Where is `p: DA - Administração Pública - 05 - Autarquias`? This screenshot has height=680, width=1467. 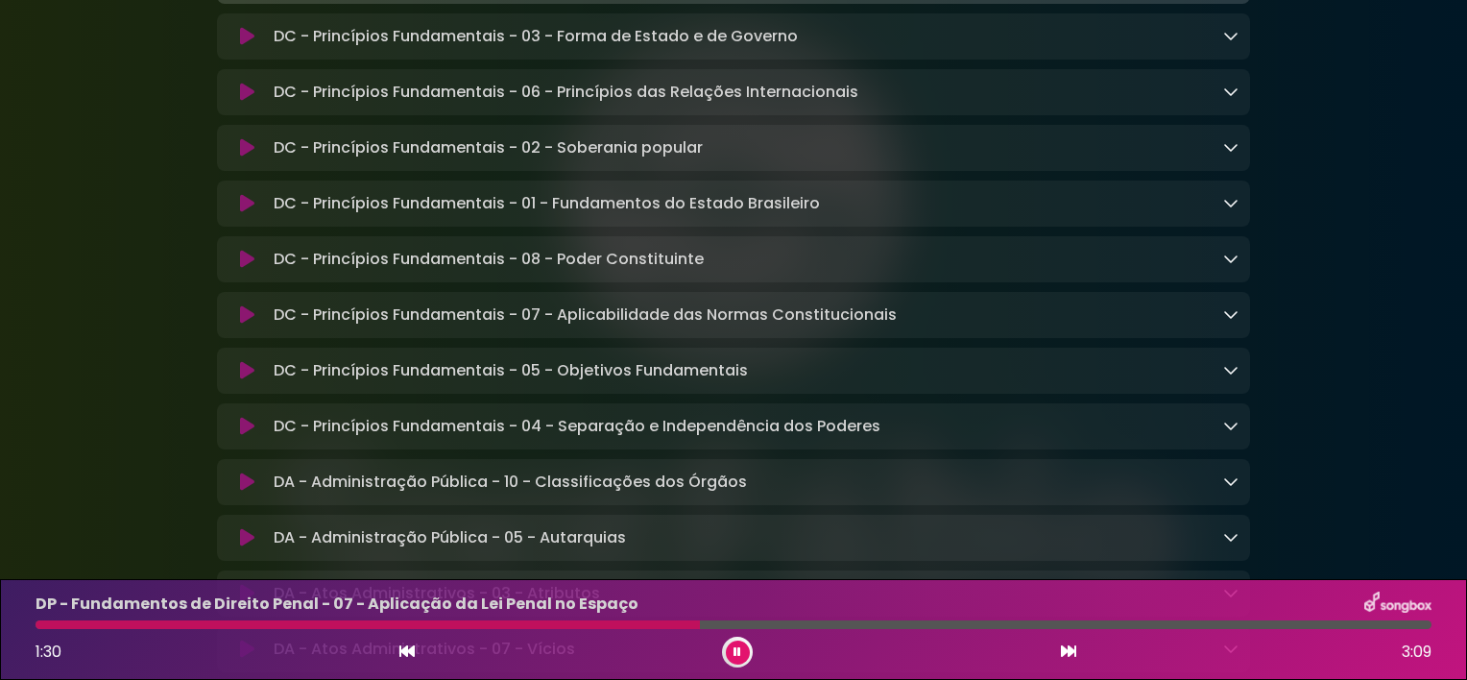 p: DA - Administração Pública - 05 - Autarquias is located at coordinates (449, 538).